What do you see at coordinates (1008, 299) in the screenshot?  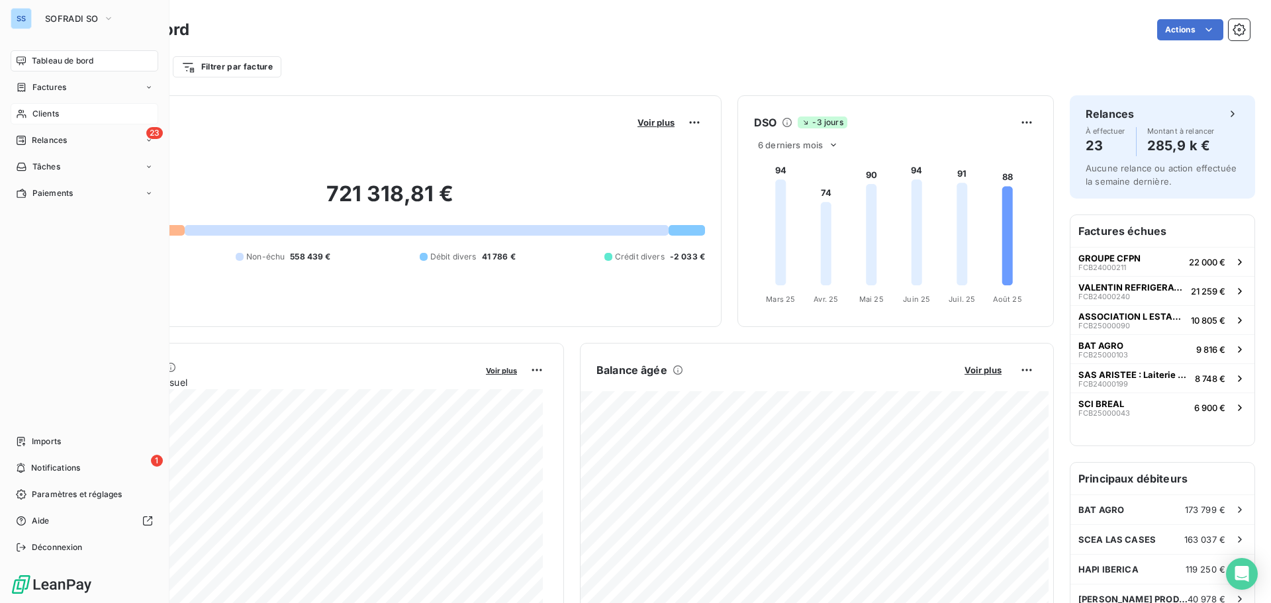 I see `tspan: Août 25` at bounding box center [1008, 299].